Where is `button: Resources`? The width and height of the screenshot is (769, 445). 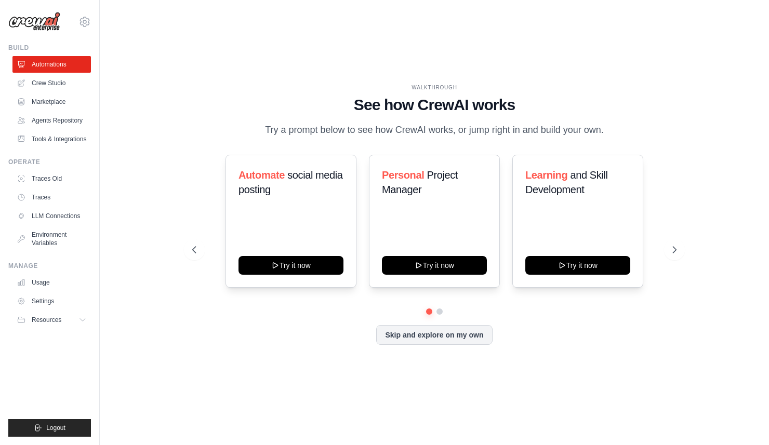 button: Resources is located at coordinates (51, 320).